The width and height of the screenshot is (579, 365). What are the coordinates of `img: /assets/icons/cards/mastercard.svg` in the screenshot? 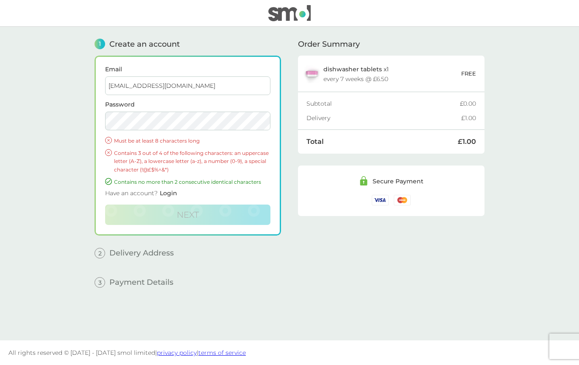 It's located at (402, 200).